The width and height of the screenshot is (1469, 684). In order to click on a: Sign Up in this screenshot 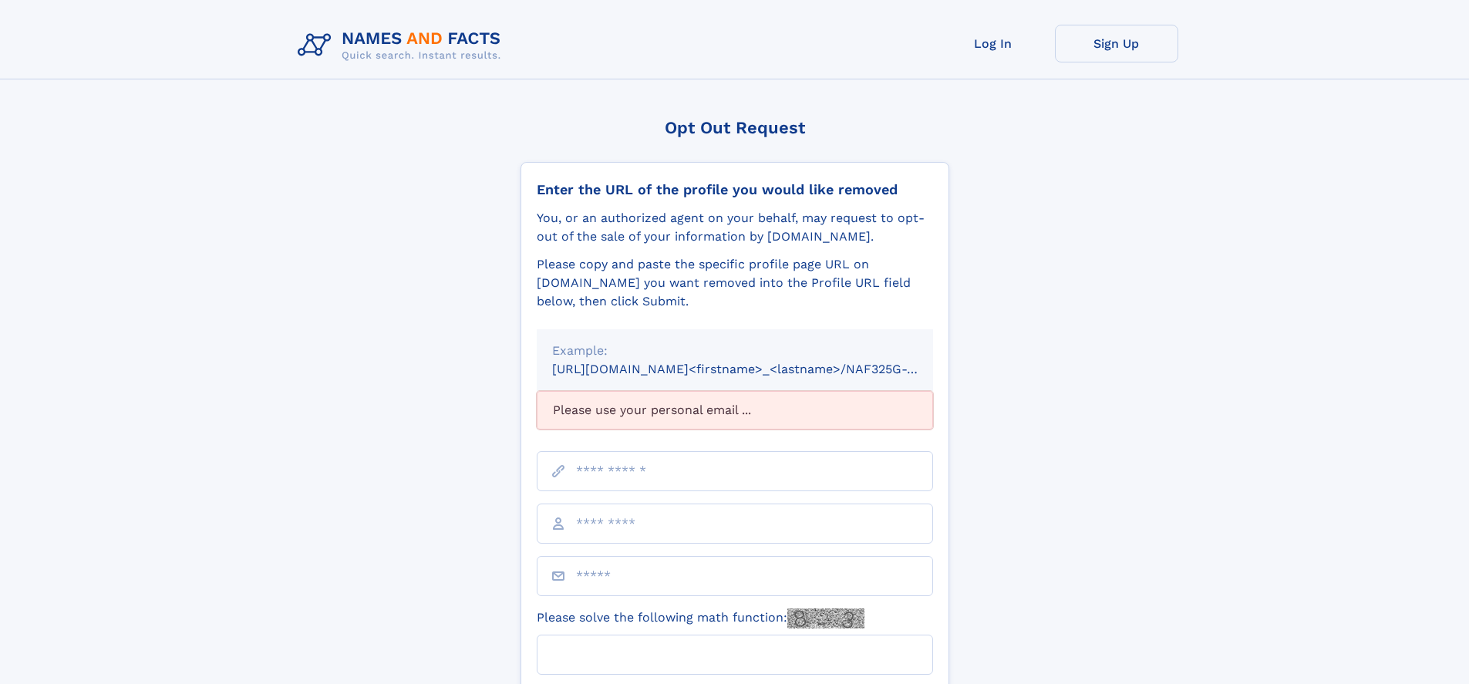, I will do `click(1117, 43)`.